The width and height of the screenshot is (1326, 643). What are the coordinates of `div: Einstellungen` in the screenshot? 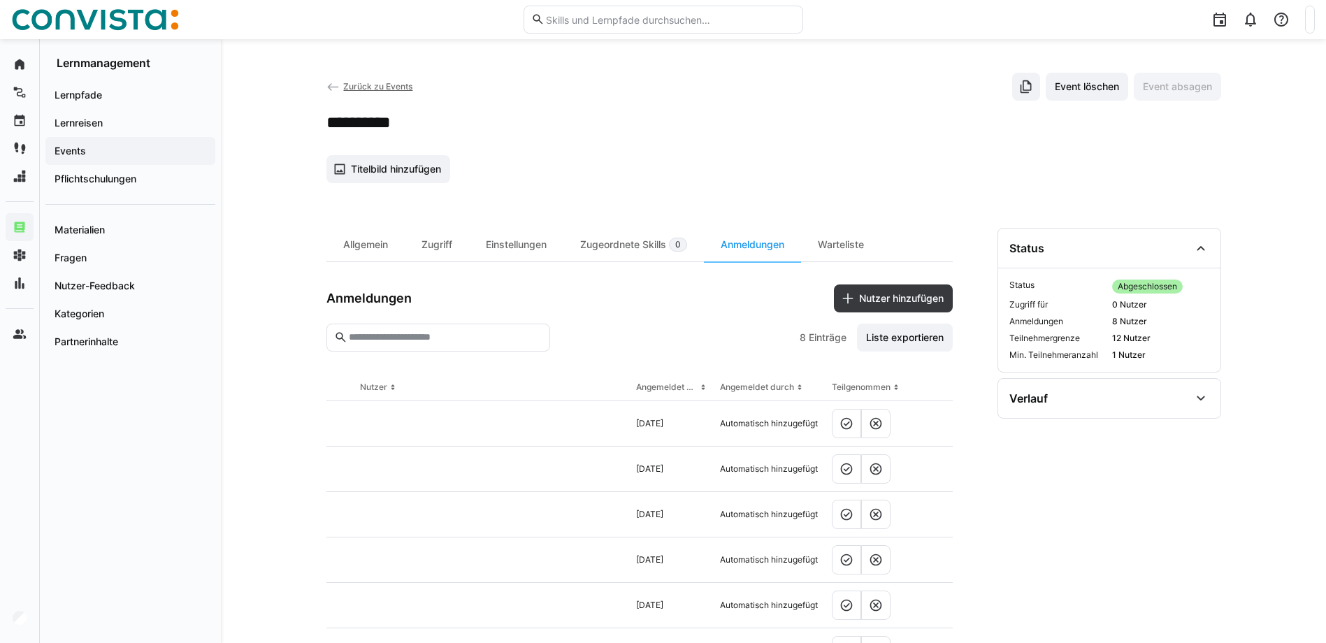 It's located at (516, 245).